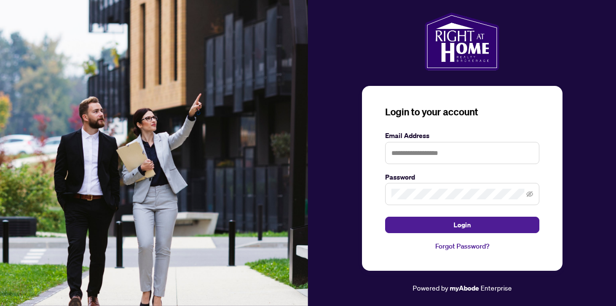 This screenshot has width=616, height=306. I want to click on a: Forgot Password?, so click(463, 246).